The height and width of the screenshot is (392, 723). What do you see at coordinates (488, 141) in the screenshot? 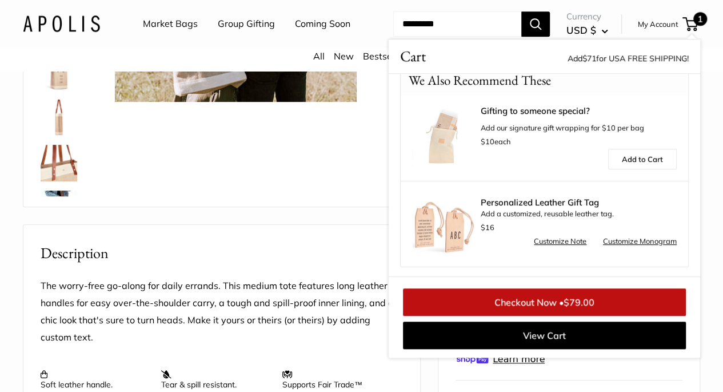
I see `span: $10` at bounding box center [488, 141].